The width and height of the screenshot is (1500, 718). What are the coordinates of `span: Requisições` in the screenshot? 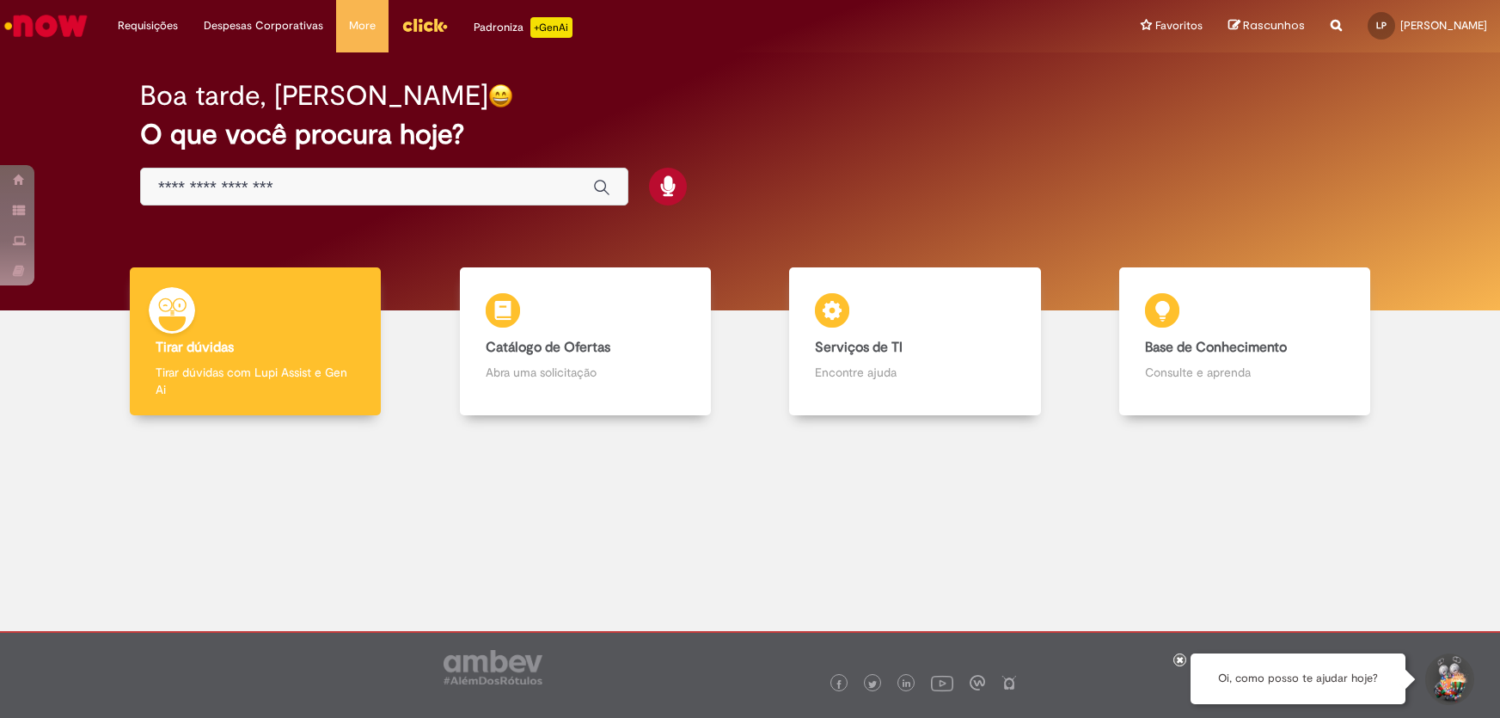 It's located at (148, 26).